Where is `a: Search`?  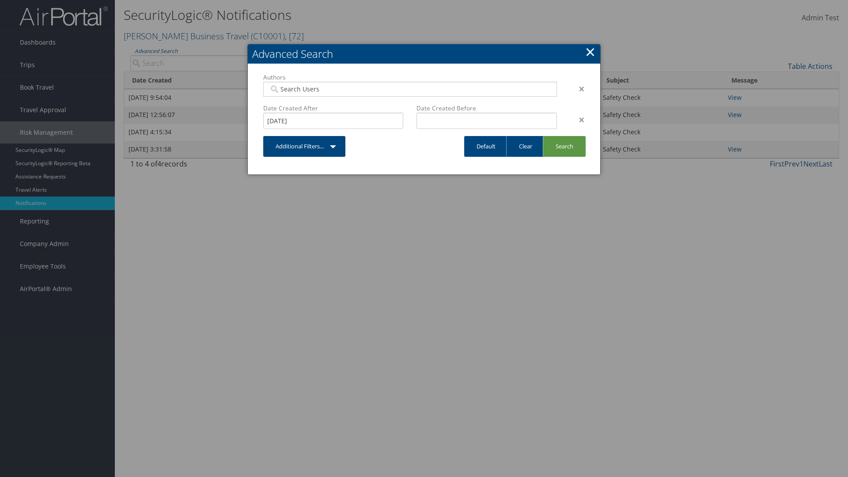 a: Search is located at coordinates (564, 146).